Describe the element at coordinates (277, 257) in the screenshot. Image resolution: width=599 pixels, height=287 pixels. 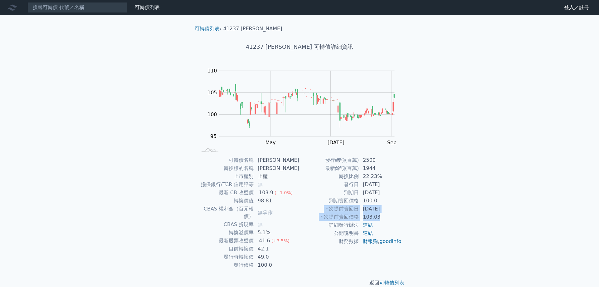
I see `td: 49.0` at that location.